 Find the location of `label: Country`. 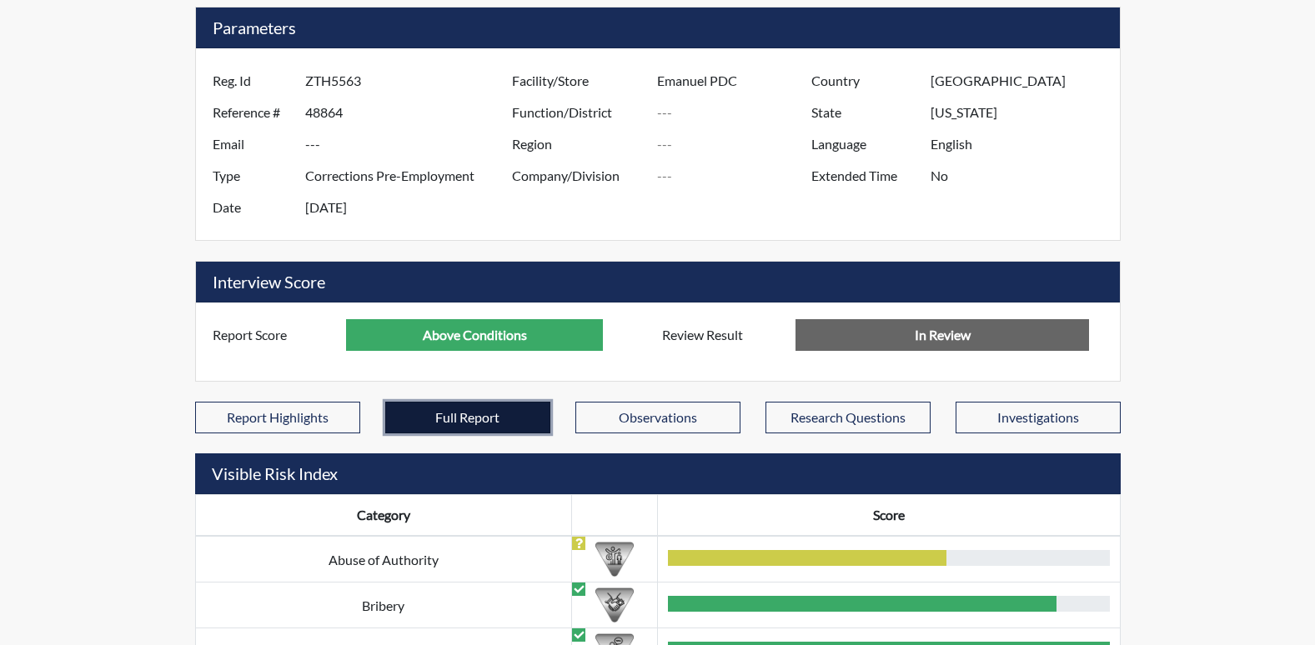

label: Country is located at coordinates (864, 81).